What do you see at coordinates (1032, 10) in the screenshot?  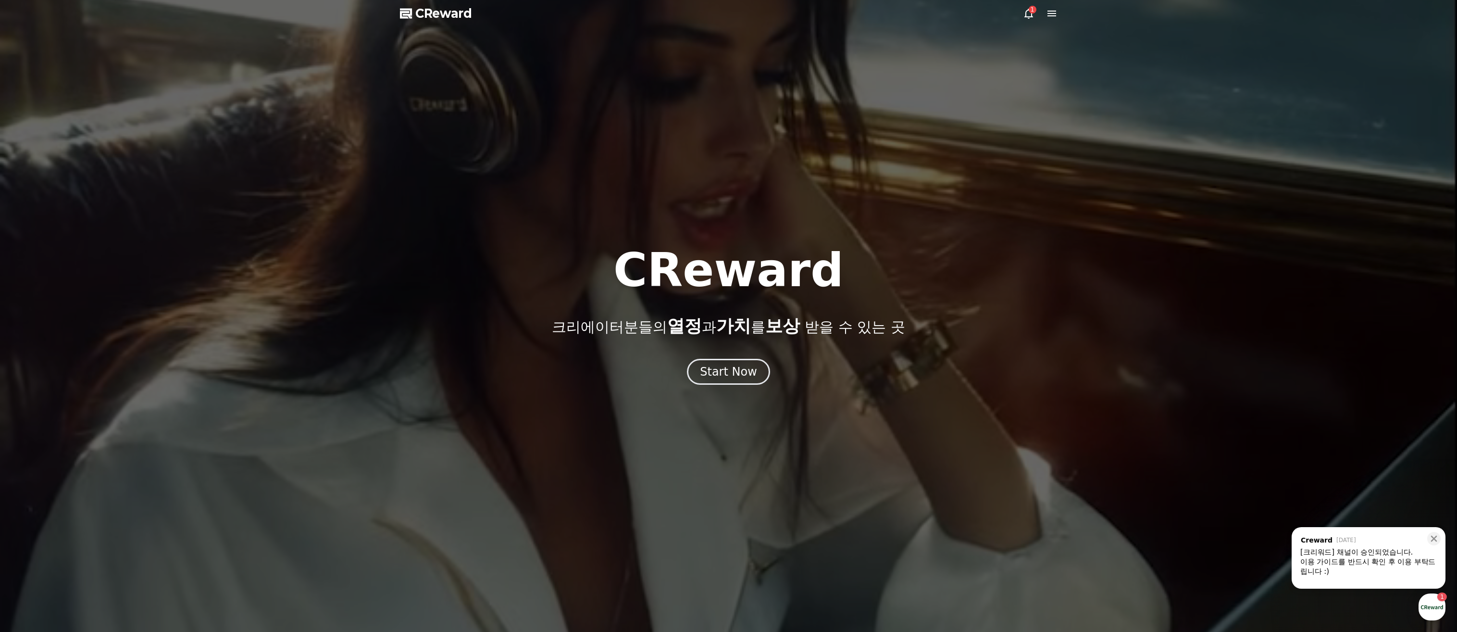 I see `div: 1` at bounding box center [1032, 10].